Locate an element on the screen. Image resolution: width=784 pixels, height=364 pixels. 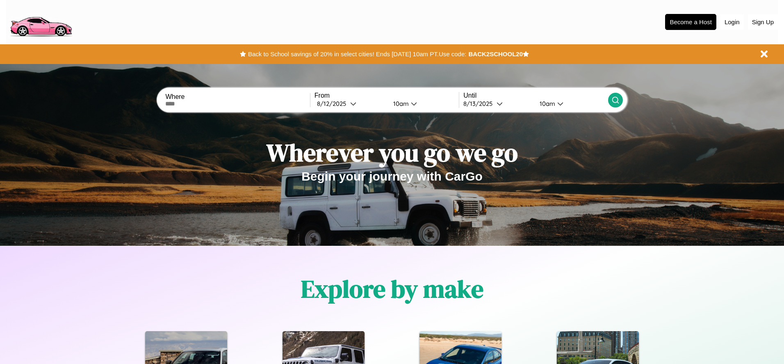
div: 8 / 12 / 2025 is located at coordinates (334, 103).